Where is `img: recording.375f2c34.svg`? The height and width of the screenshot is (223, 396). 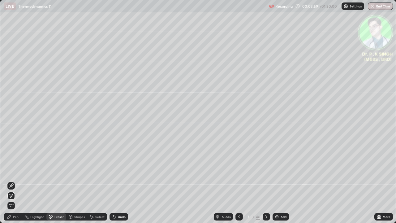 img: recording.375f2c34.svg is located at coordinates (271, 6).